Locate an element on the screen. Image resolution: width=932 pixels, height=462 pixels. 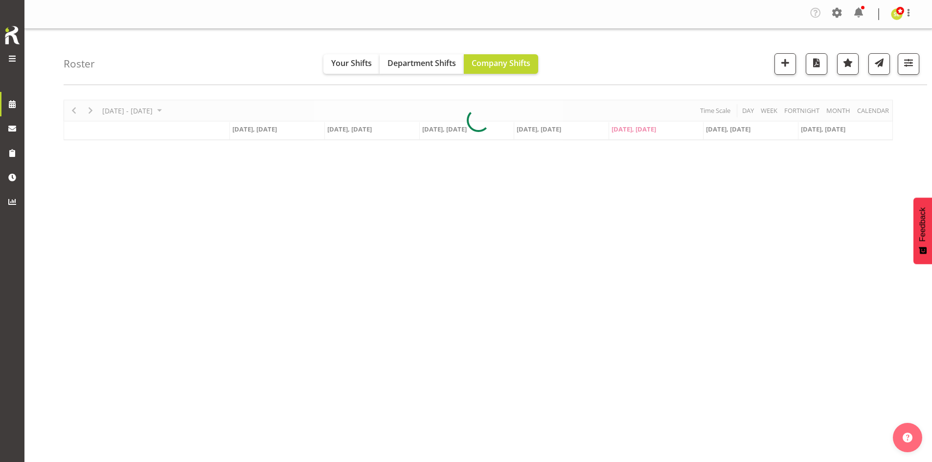
button: Download a PDF of the roster according to the set date range. is located at coordinates (816, 64).